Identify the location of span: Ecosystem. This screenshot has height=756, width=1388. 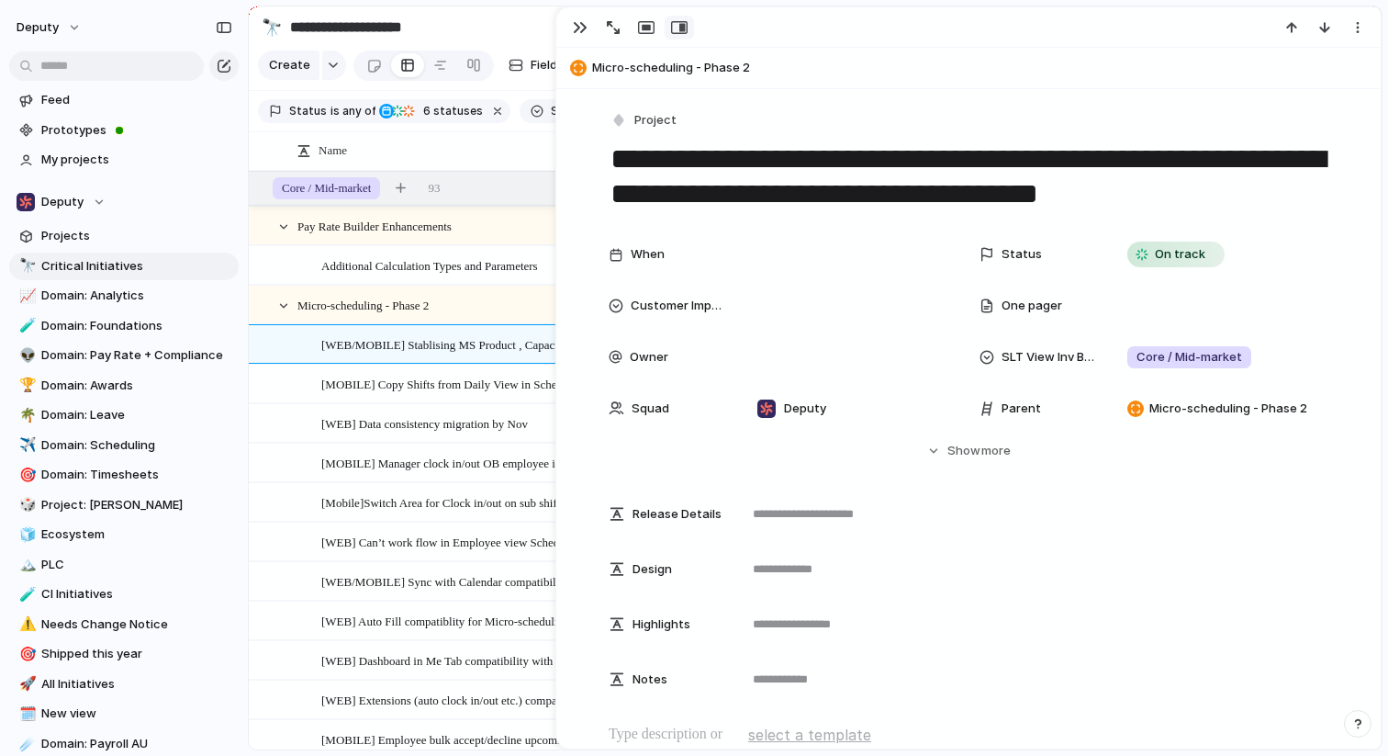
(137, 534).